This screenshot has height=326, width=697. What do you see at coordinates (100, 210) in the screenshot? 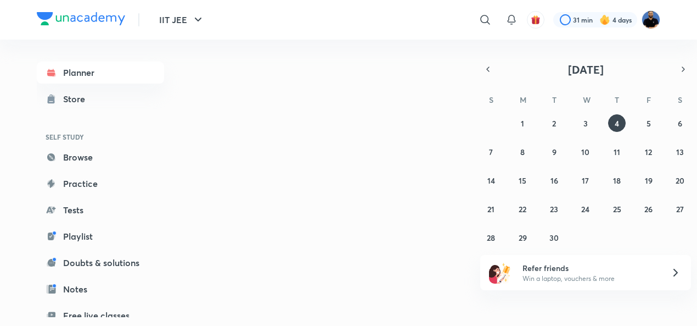
I see `a: Tests` at bounding box center [100, 210].